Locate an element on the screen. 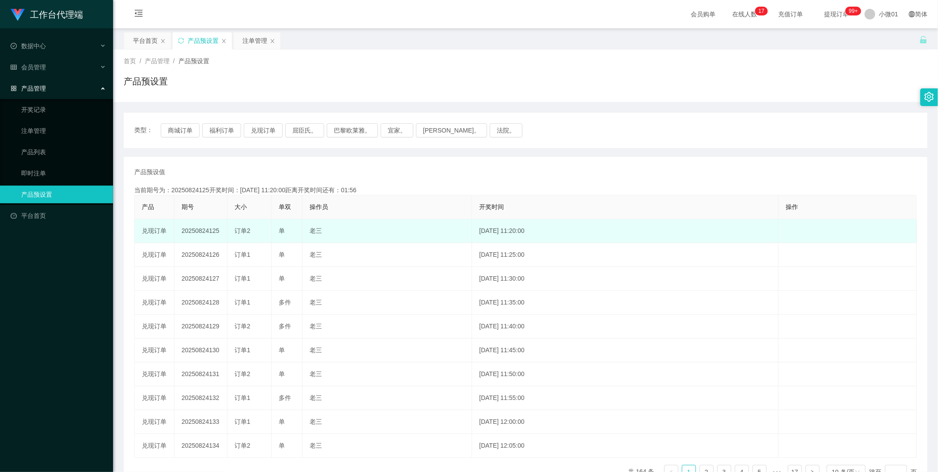  div: 平台首页 is located at coordinates (145, 41).